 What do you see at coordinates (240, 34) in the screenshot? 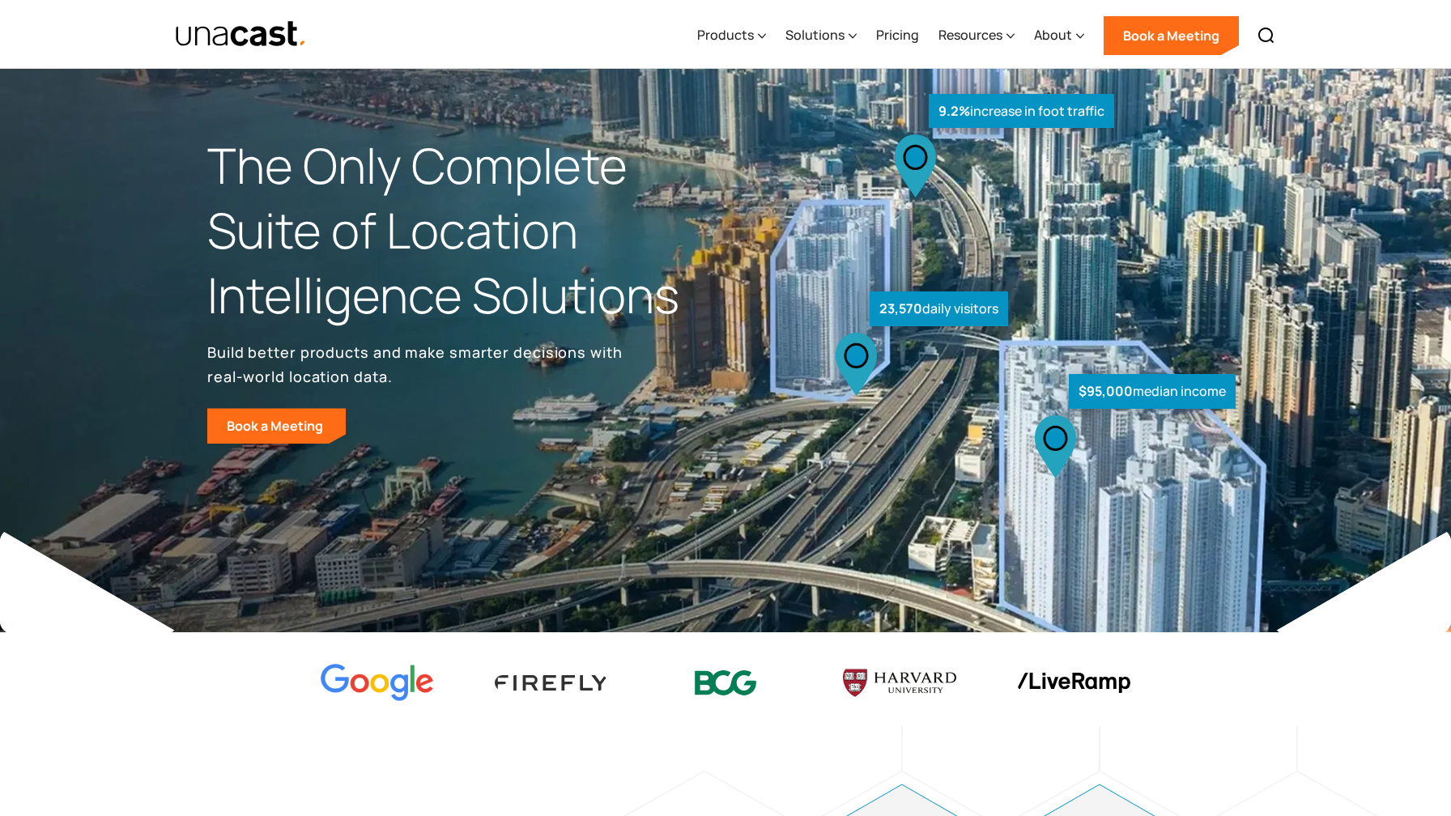
I see `a: home` at bounding box center [240, 34].